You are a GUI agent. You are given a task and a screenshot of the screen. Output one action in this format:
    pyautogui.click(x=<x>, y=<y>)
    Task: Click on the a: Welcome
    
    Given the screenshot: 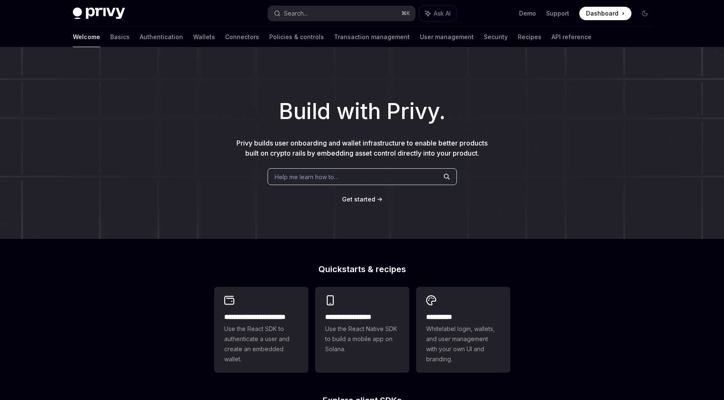 What is the action you would take?
    pyautogui.click(x=86, y=37)
    